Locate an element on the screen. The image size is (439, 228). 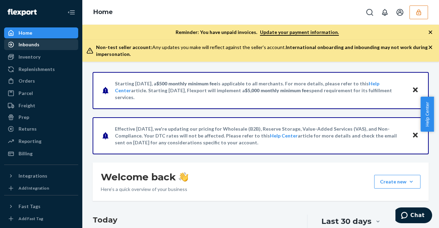
button: Help Center is located at coordinates (427, 114).